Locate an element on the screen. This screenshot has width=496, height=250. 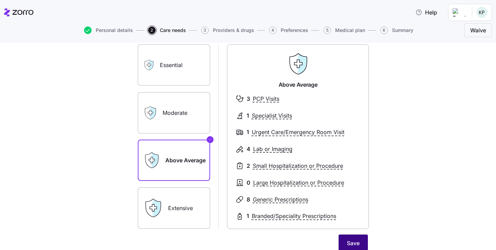
span: Help is located at coordinates (426, 12).